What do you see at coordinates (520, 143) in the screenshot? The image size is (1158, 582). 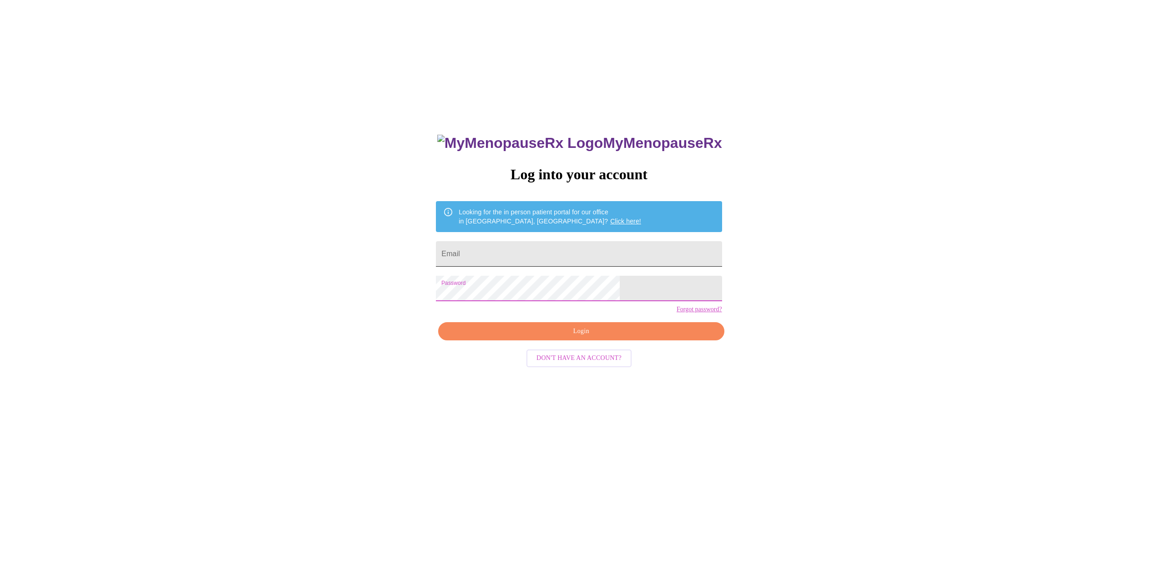 I see `img: MyMenopauseRx Logo` at bounding box center [520, 143].